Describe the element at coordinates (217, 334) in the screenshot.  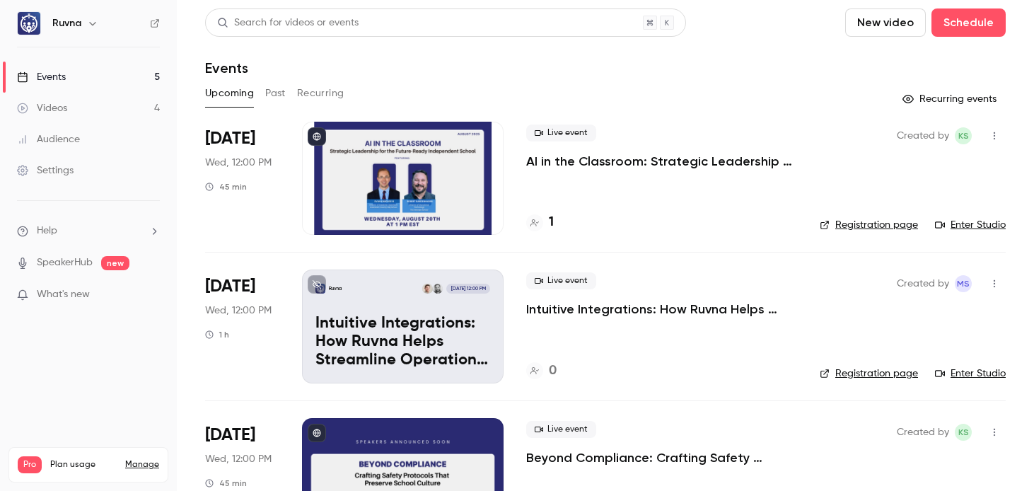
I see `div: 1 h` at that location.